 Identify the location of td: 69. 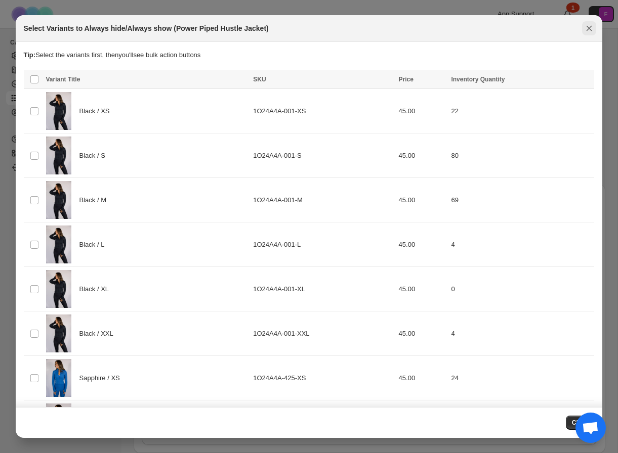
(521, 200).